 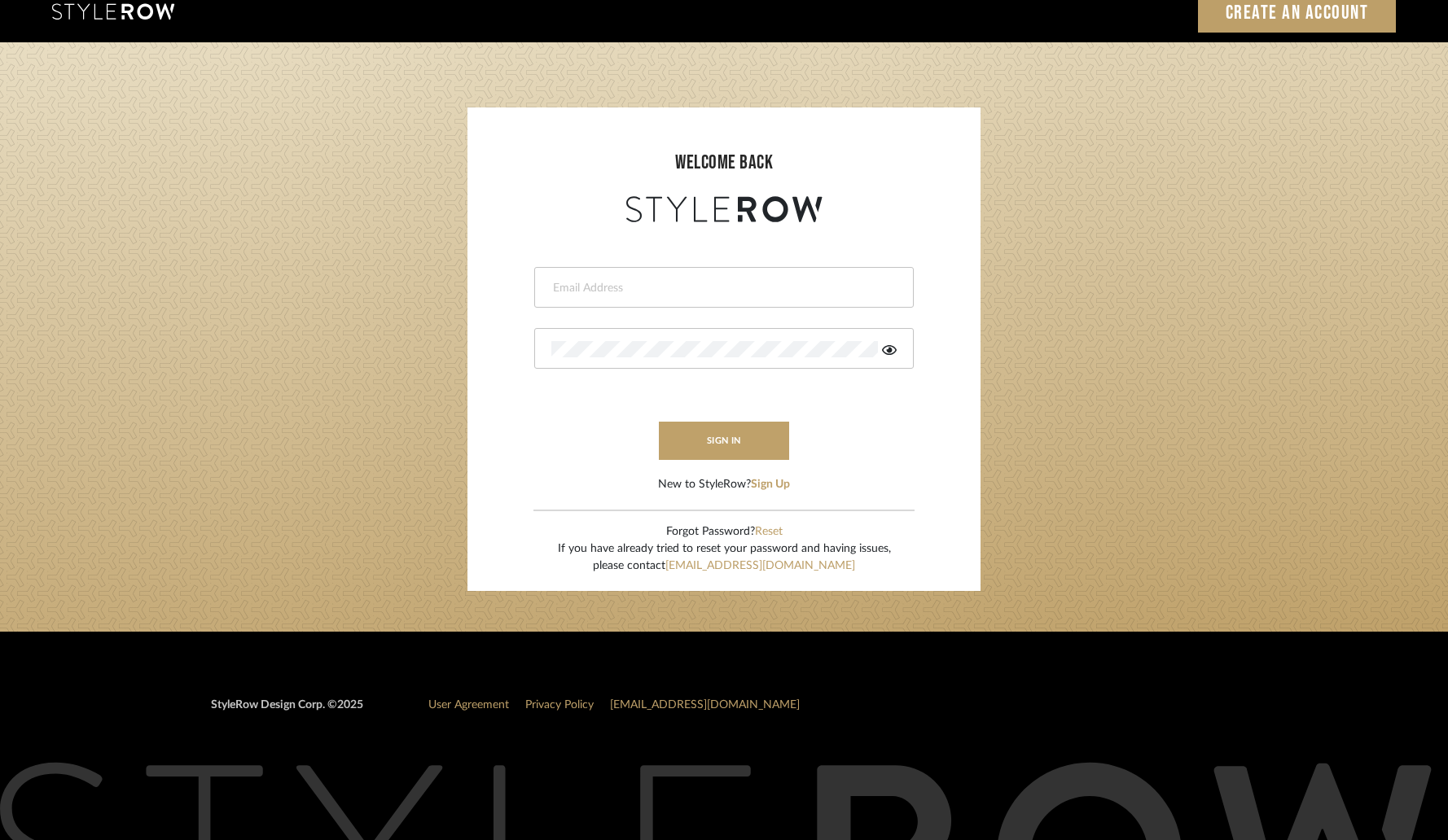 I want to click on button: sign in, so click(x=724, y=440).